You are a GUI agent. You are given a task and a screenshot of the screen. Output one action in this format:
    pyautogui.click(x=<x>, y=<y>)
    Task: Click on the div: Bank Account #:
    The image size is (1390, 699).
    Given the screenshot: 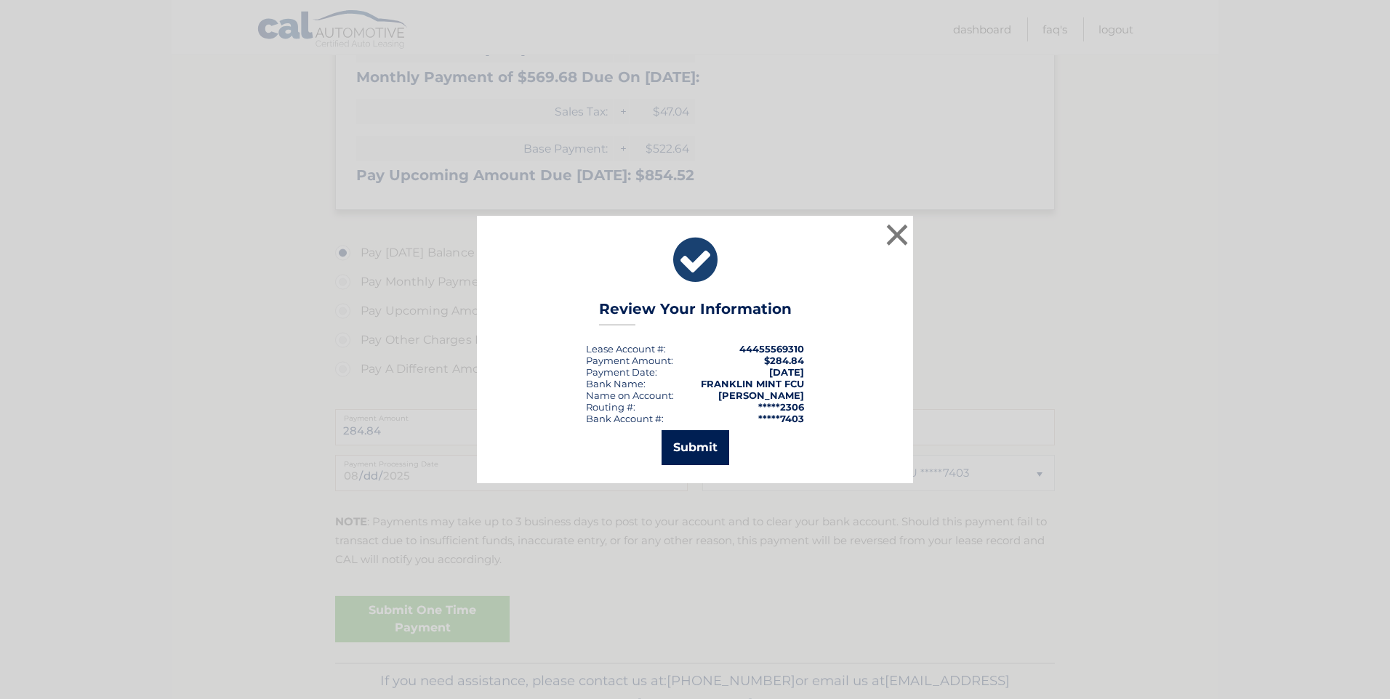 What is the action you would take?
    pyautogui.click(x=624, y=419)
    